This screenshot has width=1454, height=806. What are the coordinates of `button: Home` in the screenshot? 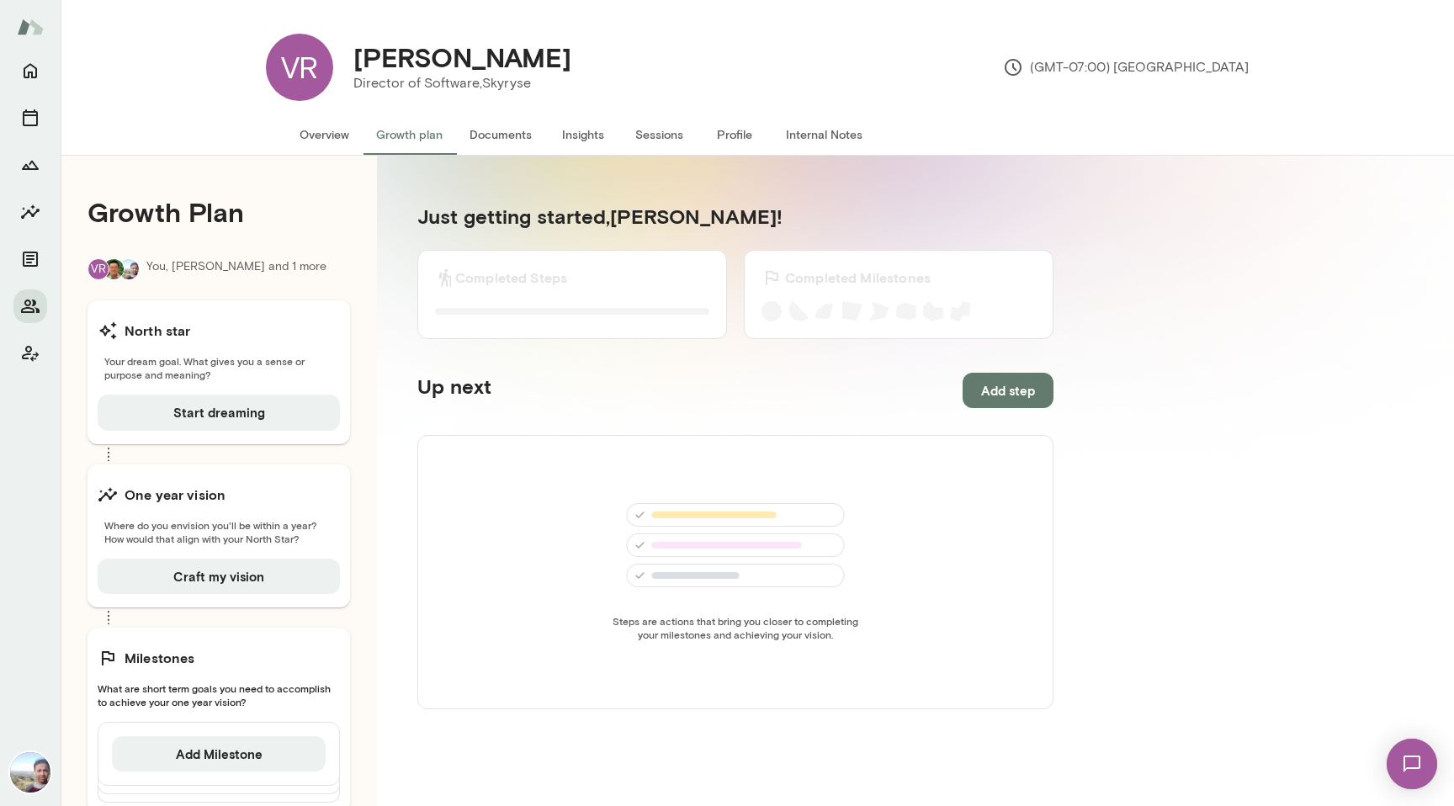 It's located at (30, 71).